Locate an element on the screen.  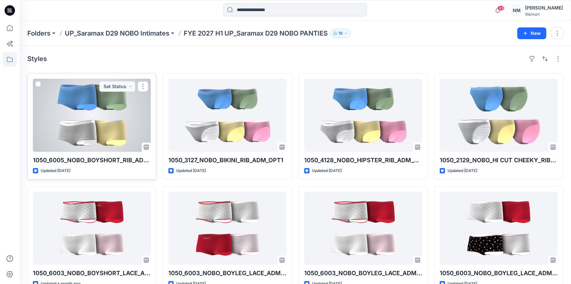
a: 1050_2129_NOBO_HI CUT CHEEKY_RIB_ADM_OPT1 is located at coordinates (499, 115).